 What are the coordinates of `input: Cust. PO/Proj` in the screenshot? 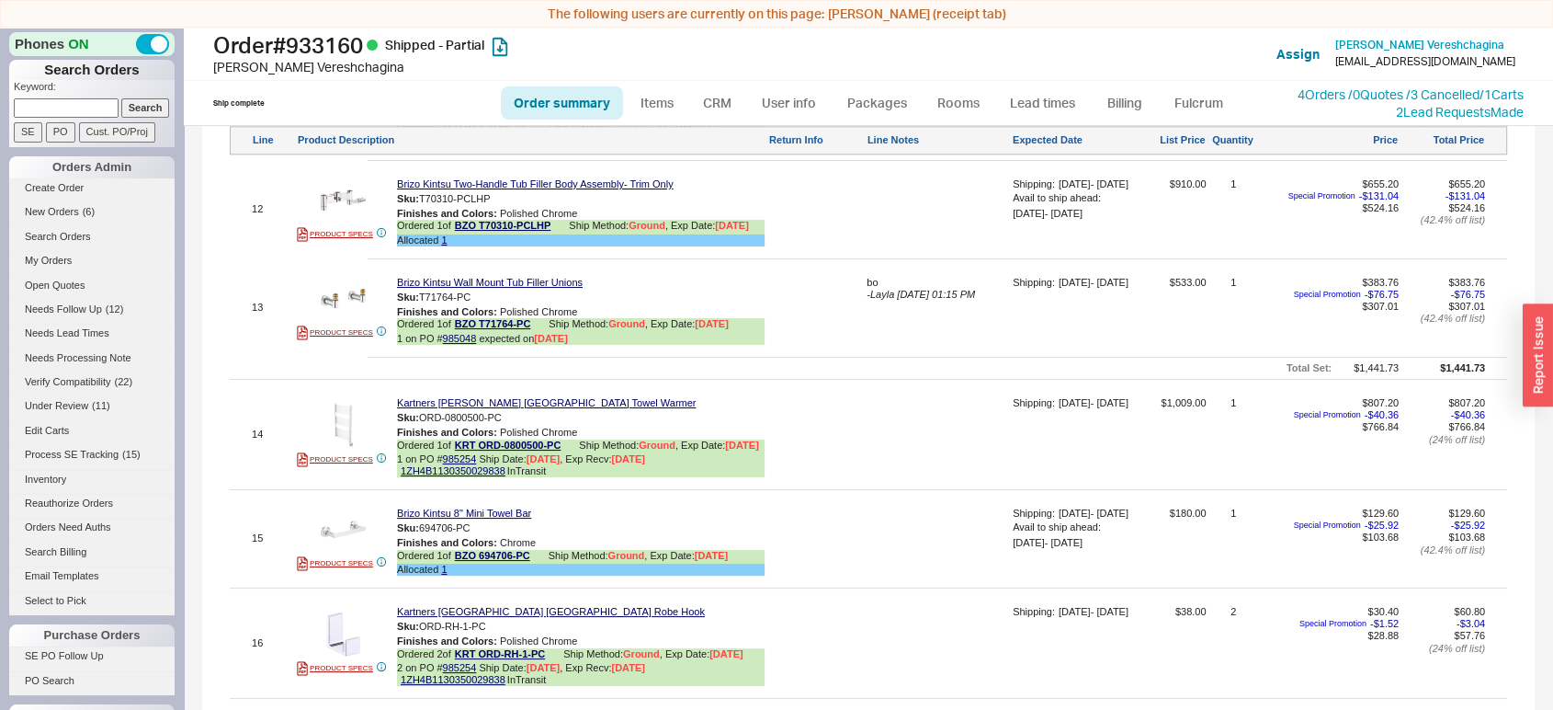 It's located at (117, 131).